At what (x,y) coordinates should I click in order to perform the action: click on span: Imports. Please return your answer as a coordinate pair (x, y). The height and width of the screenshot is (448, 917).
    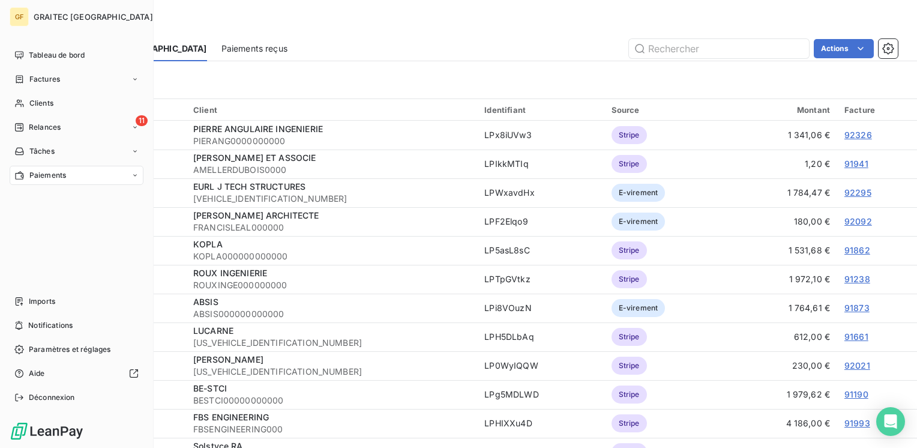
    Looking at the image, I should click on (42, 301).